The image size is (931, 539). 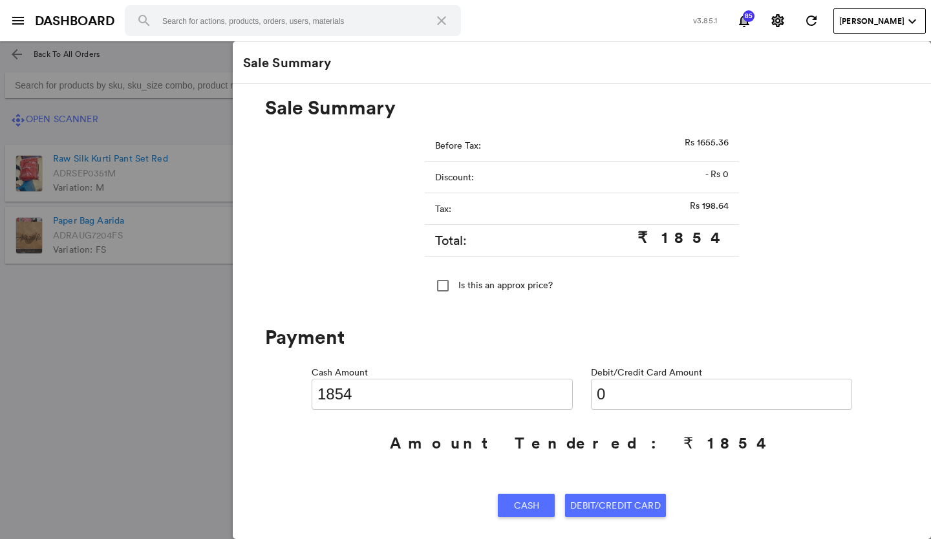 I want to click on md-icon: search, so click(x=144, y=21).